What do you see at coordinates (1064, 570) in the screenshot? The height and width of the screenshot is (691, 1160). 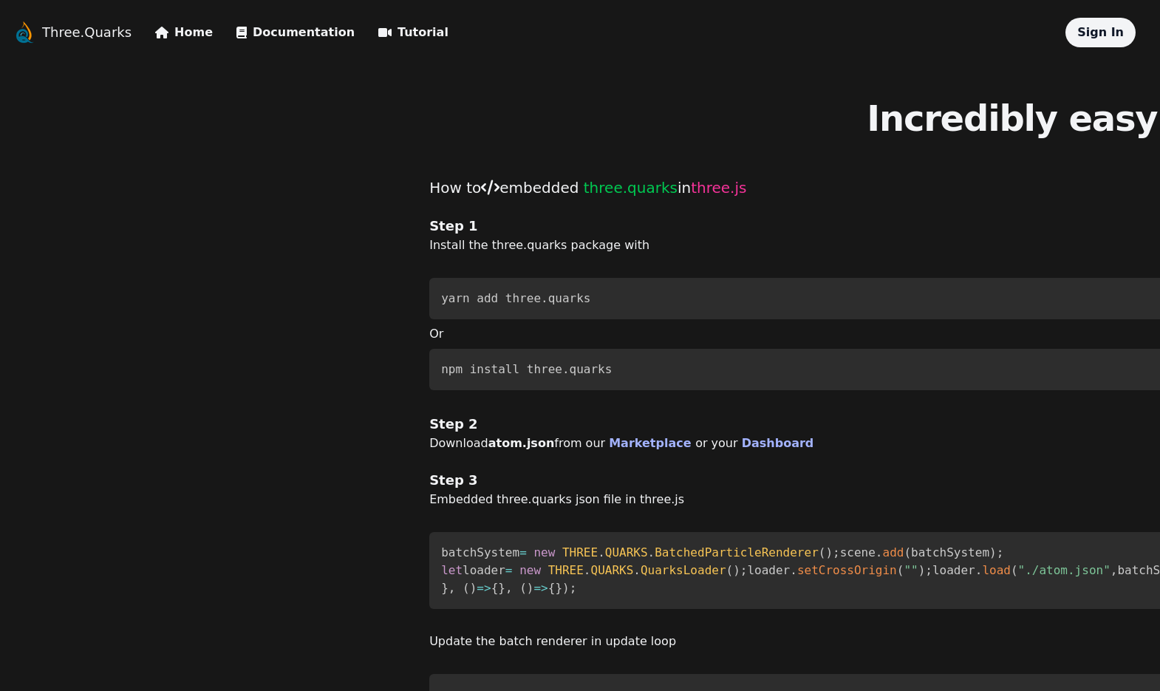 I see `span: "./atom.json"` at bounding box center [1064, 570].